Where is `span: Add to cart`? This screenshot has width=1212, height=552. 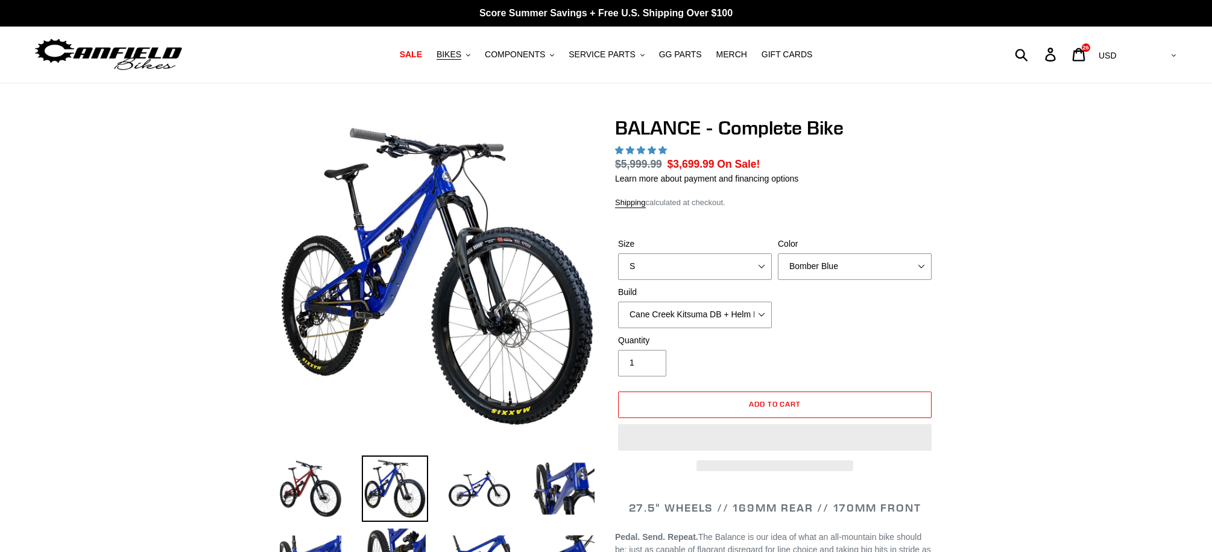
span: Add to cart is located at coordinates (775, 403).